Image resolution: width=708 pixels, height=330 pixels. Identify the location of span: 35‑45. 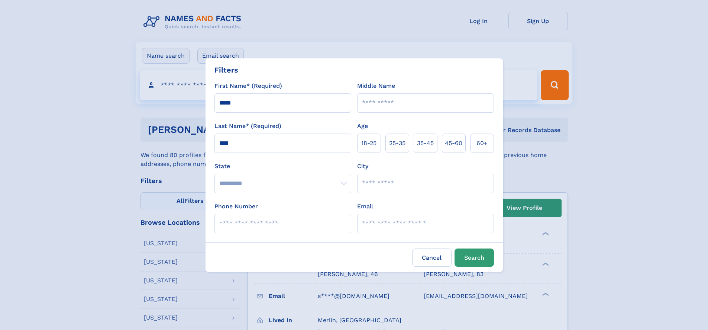
(425, 143).